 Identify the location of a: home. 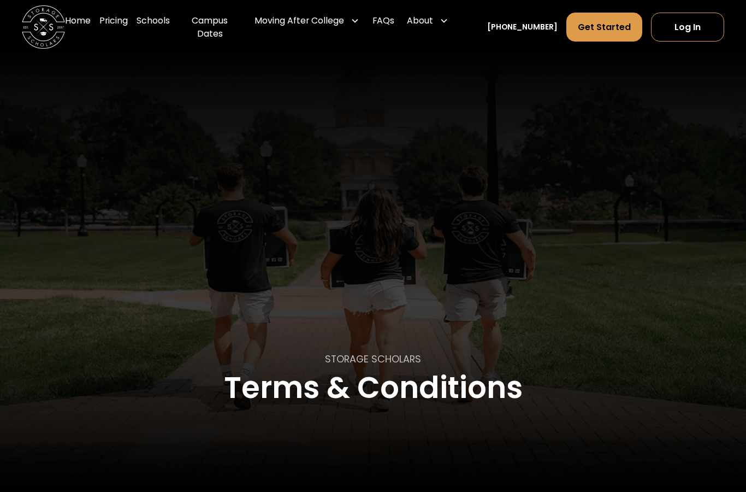
(43, 27).